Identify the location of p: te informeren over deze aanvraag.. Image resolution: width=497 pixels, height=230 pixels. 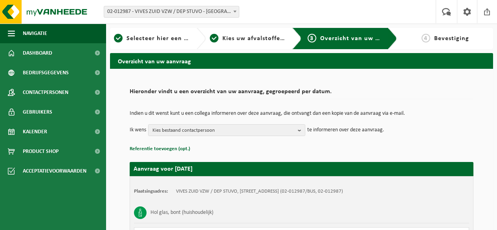
(346, 130).